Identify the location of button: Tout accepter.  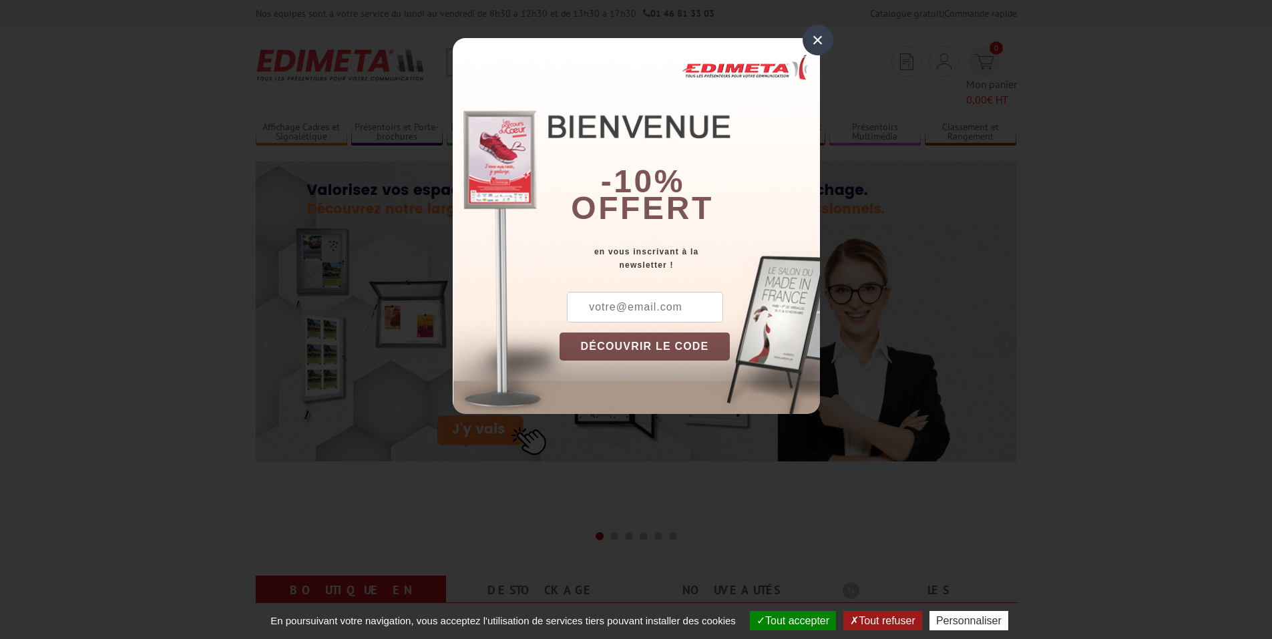
(792, 620).